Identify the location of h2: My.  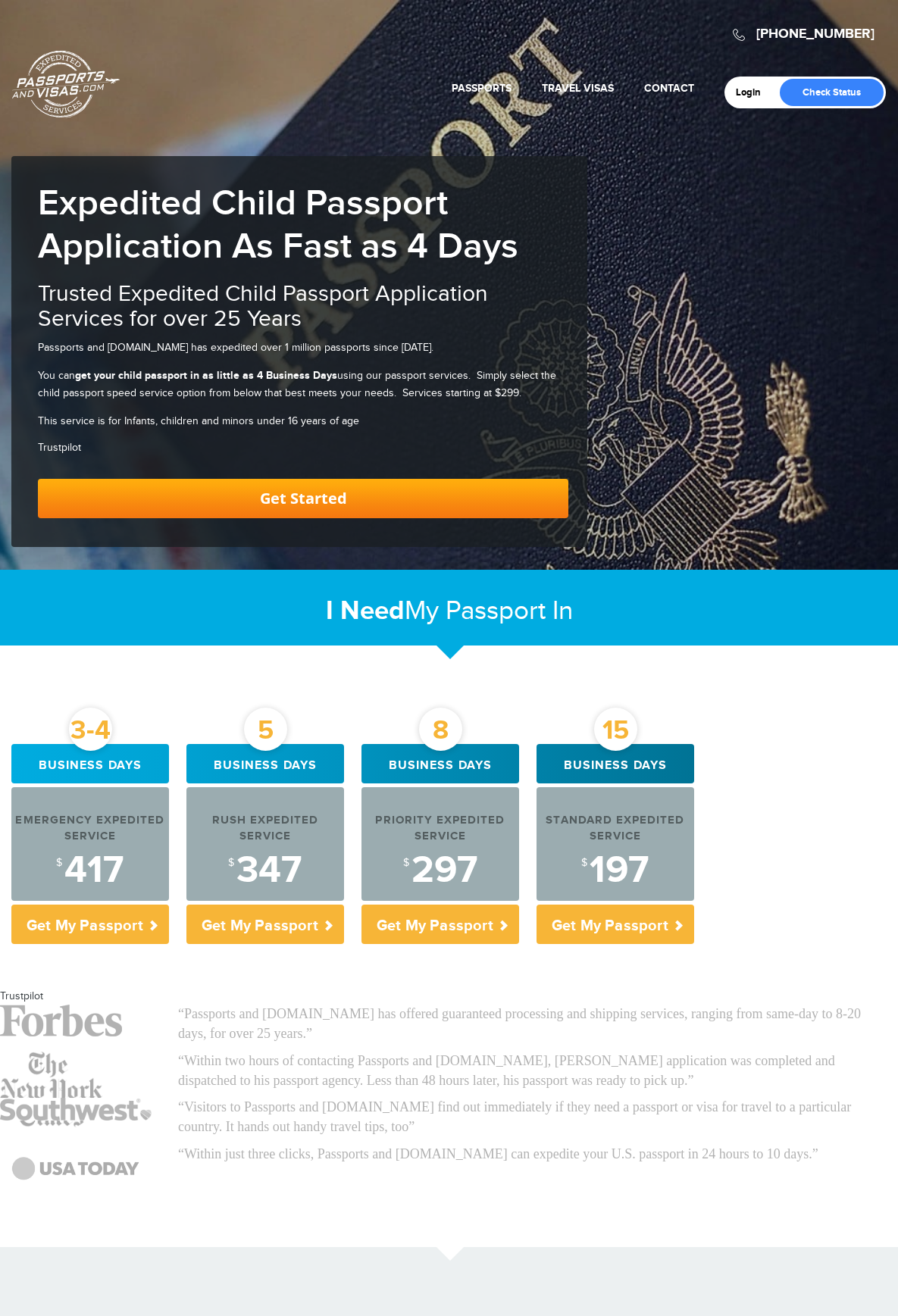
(449, 611).